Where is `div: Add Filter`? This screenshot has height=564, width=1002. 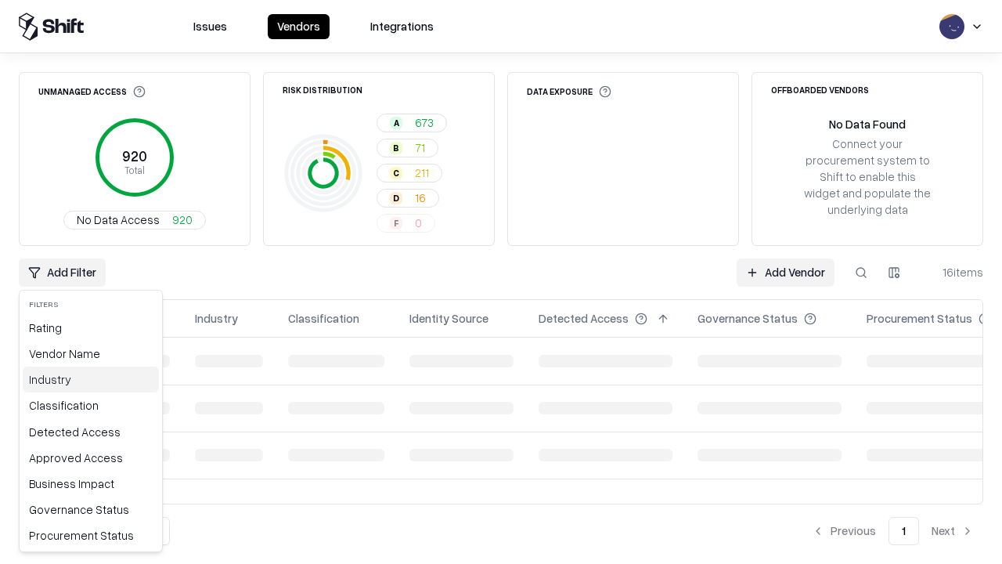
div: Add Filter is located at coordinates (91, 421).